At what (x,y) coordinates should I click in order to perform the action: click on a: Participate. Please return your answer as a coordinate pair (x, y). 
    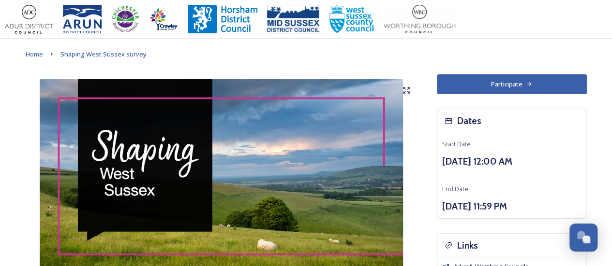
    Looking at the image, I should click on (512, 84).